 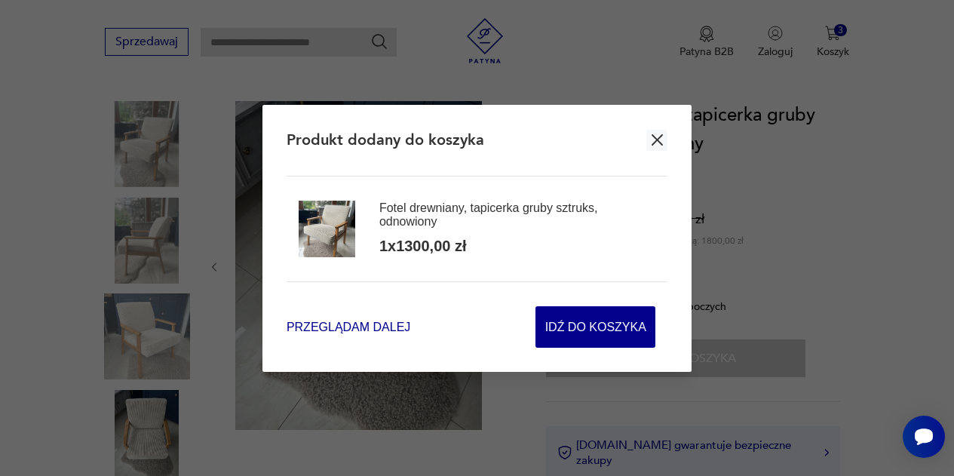 What do you see at coordinates (326, 228) in the screenshot?
I see `img: Zdjęcie produktu` at bounding box center [326, 228].